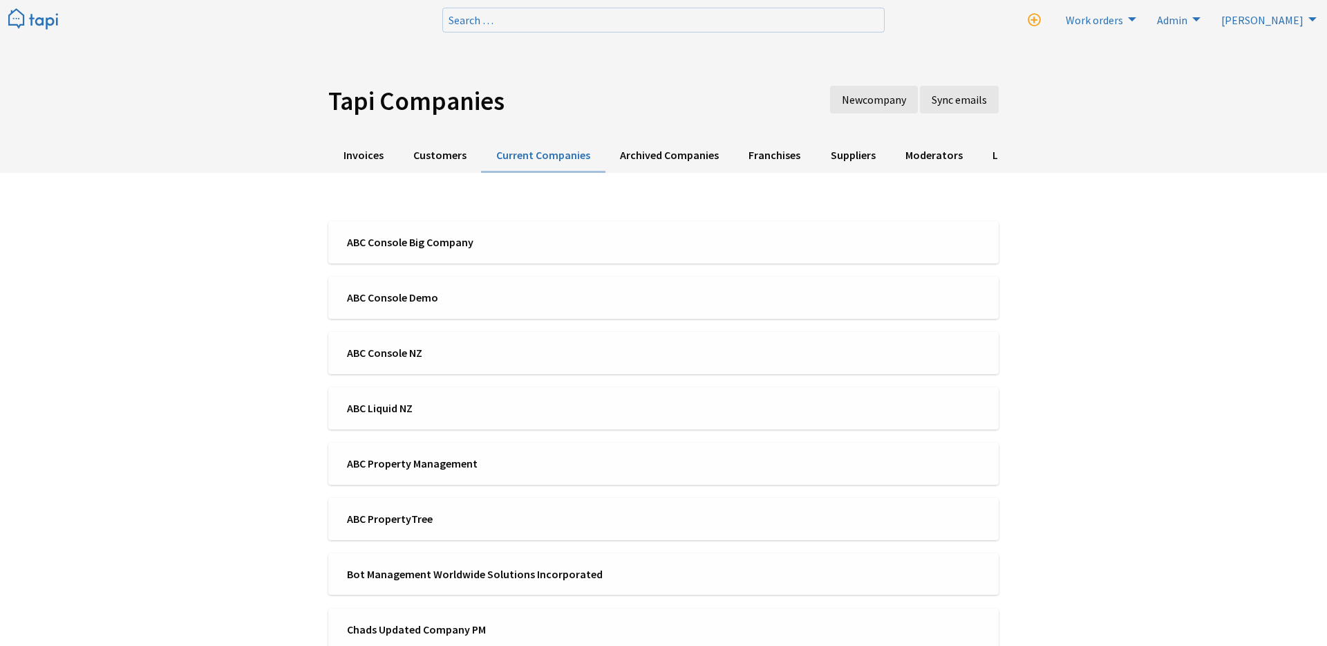 The height and width of the screenshot is (646, 1327). Describe the element at coordinates (440, 156) in the screenshot. I see `a: Customers` at that location.